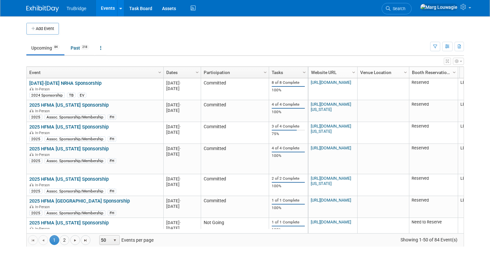  I want to click on div: 2024 Sponsorship, so click(47, 95).